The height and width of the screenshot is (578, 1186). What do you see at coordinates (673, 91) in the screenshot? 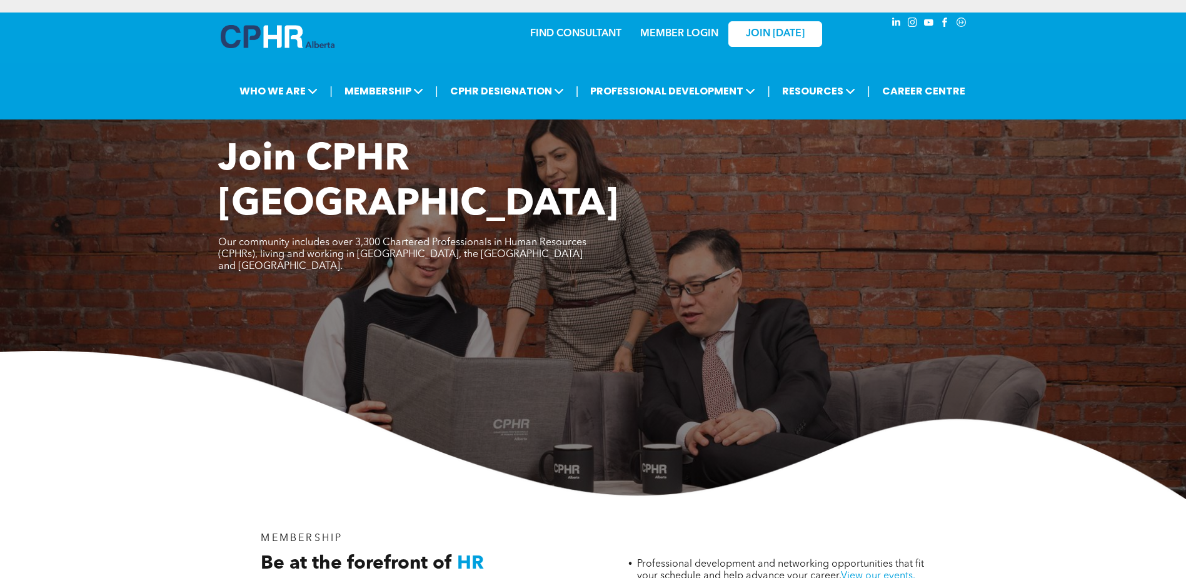
I see `span: PROFESSIONAL DEVELOPMENT` at bounding box center [673, 91].